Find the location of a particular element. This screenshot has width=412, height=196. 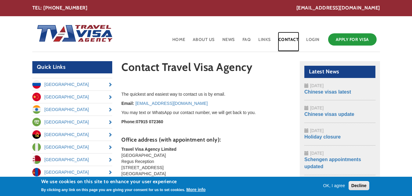

button: More info is located at coordinates (196, 189).